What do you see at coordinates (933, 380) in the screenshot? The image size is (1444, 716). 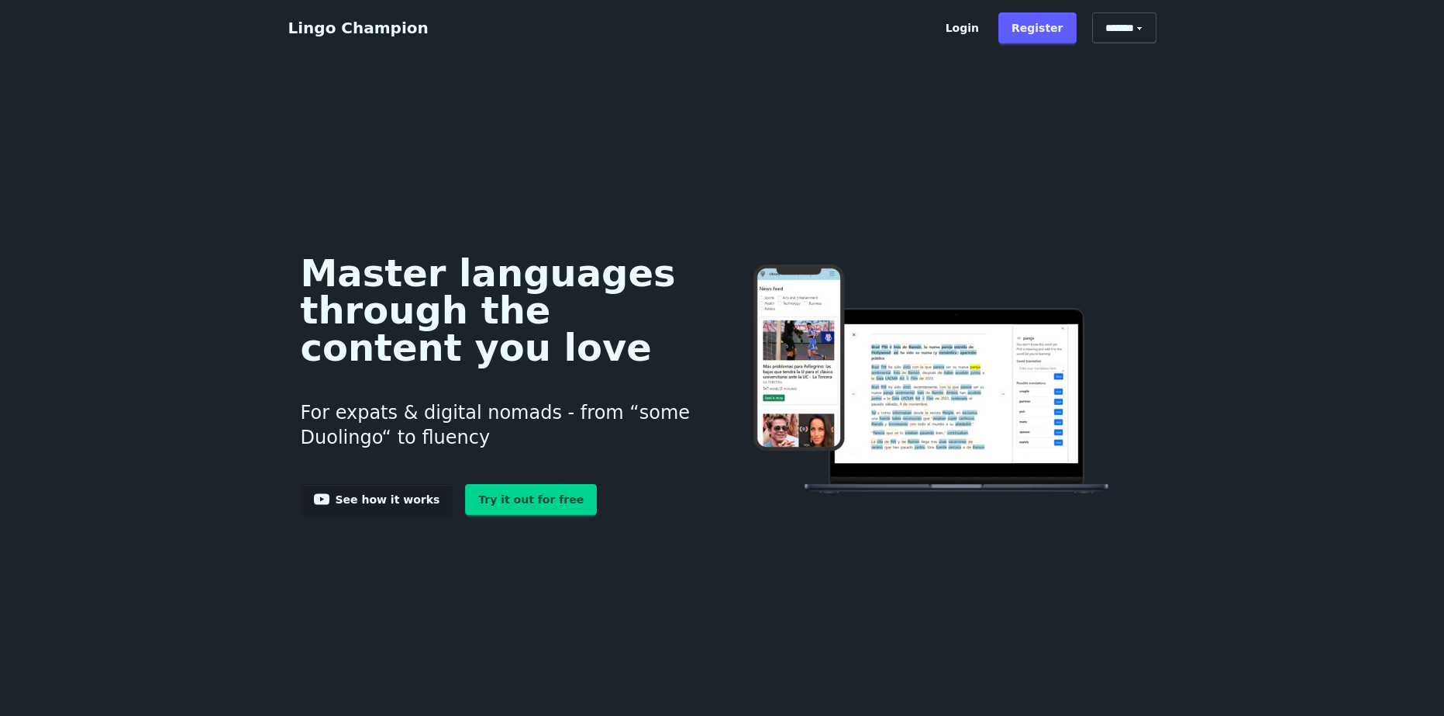 I see `img: Learn languages online` at bounding box center [933, 380].